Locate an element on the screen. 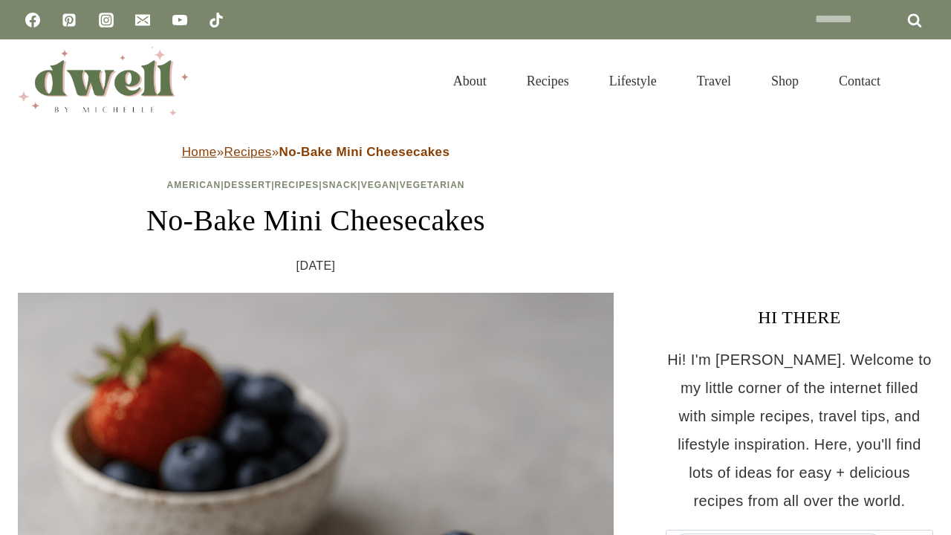  a: Pinterest is located at coordinates (69, 20).